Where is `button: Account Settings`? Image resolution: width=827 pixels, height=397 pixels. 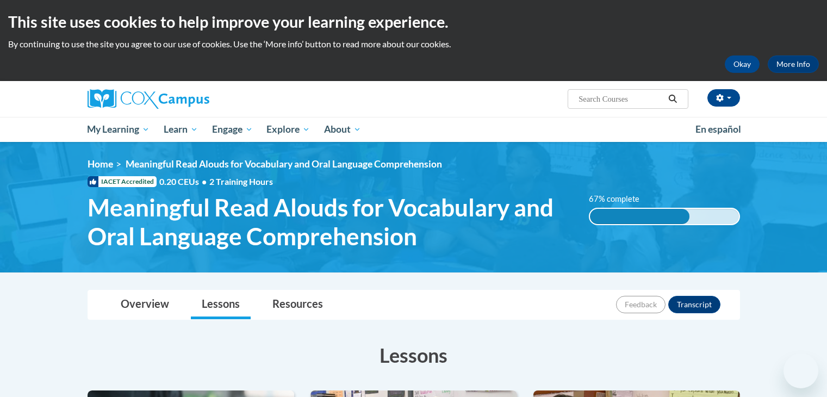
button: Account Settings is located at coordinates (724, 98).